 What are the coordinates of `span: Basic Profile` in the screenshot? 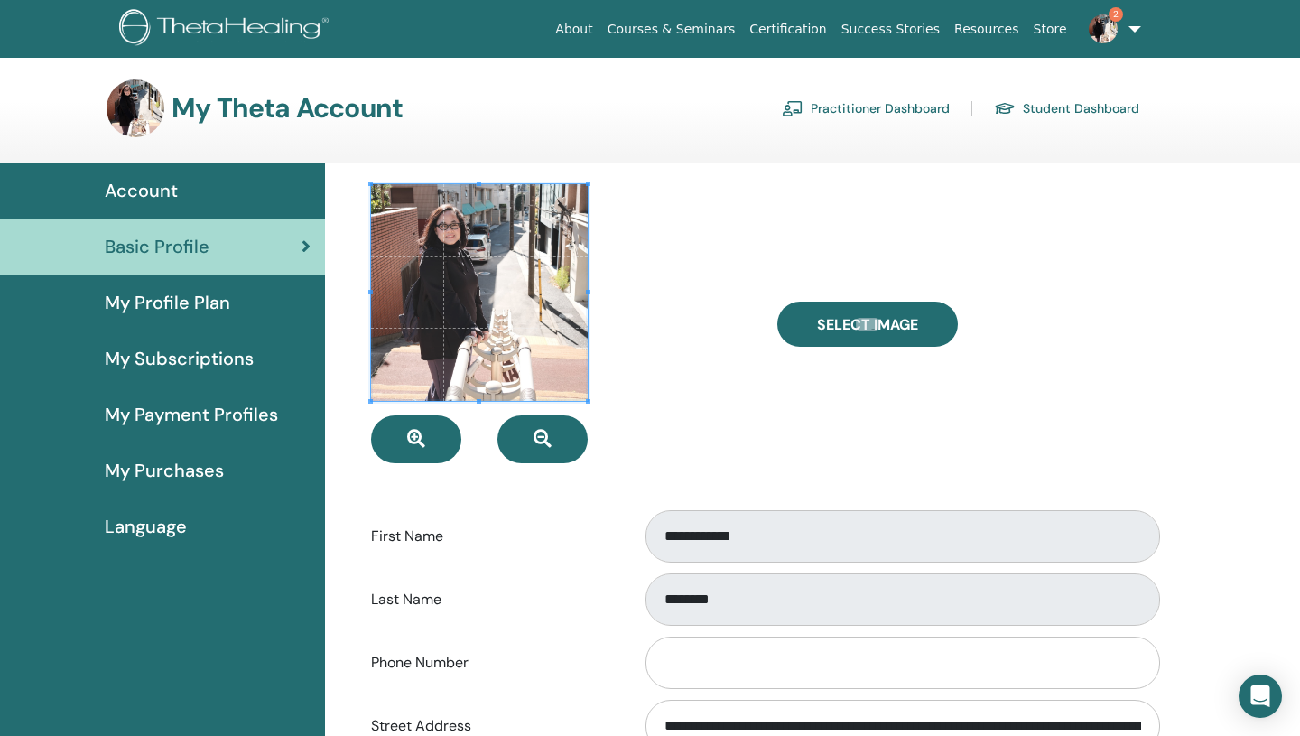 It's located at (157, 246).